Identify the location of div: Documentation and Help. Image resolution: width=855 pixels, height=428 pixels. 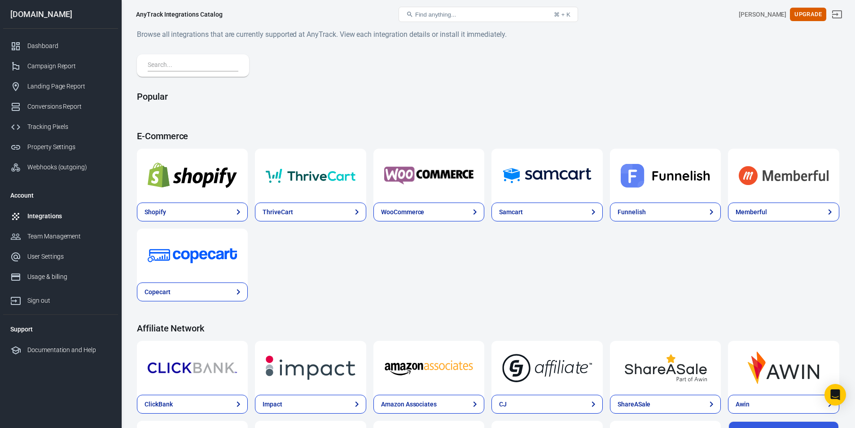
(69, 350).